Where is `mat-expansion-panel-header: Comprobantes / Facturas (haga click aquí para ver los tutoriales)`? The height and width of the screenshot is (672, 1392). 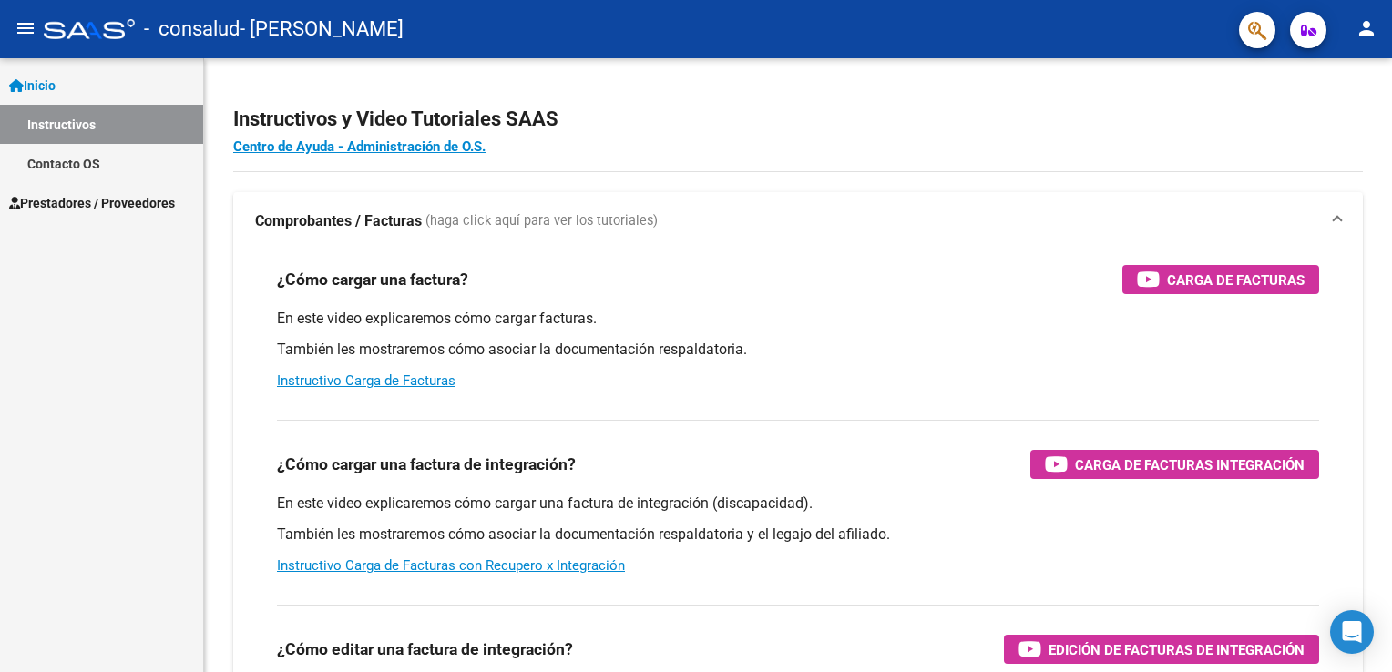
mat-expansion-panel-header: Comprobantes / Facturas (haga click aquí para ver los tutoriales) is located at coordinates (798, 221).